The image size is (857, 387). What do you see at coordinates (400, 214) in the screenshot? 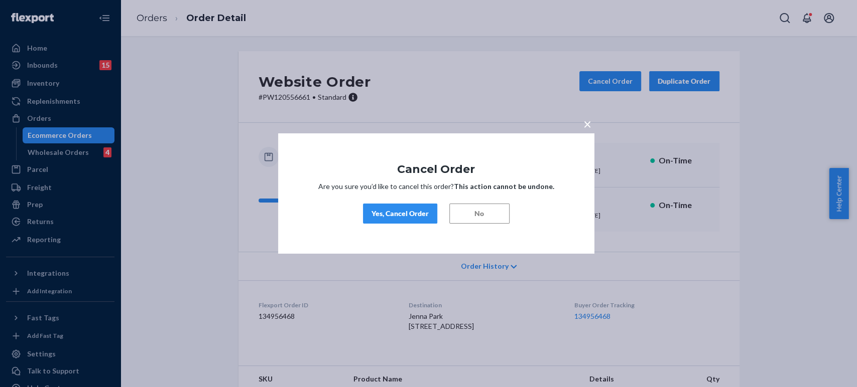
I see `div: Yes, Cancel Order` at bounding box center [400, 214].